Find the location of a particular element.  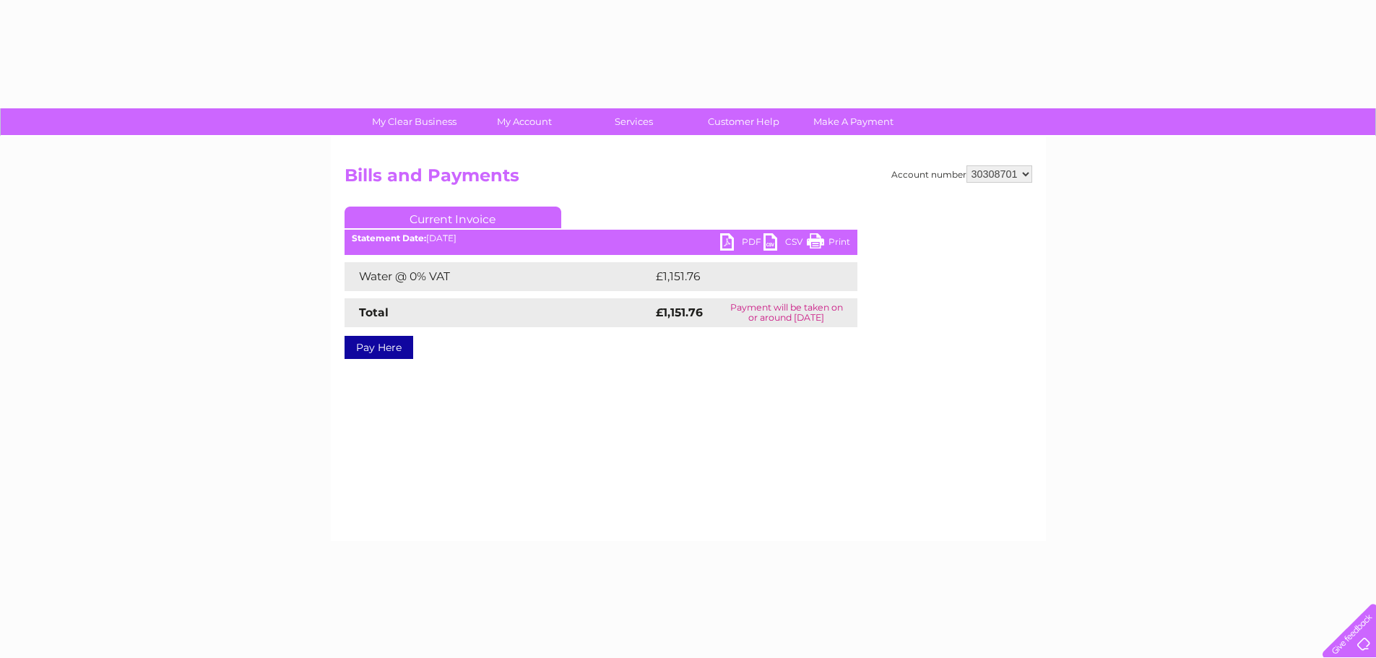

a: Pay Here is located at coordinates (378, 347).